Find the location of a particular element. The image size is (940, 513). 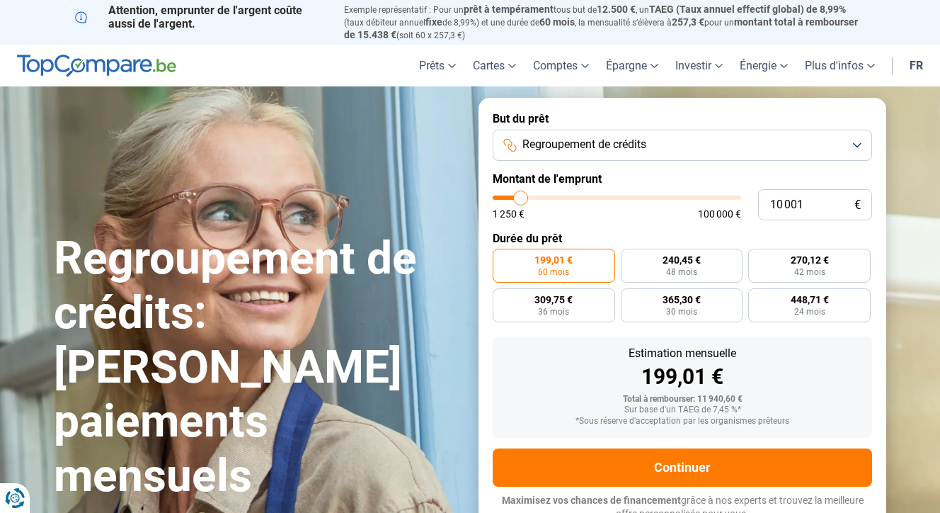

div: 199,01 € is located at coordinates (683, 377).